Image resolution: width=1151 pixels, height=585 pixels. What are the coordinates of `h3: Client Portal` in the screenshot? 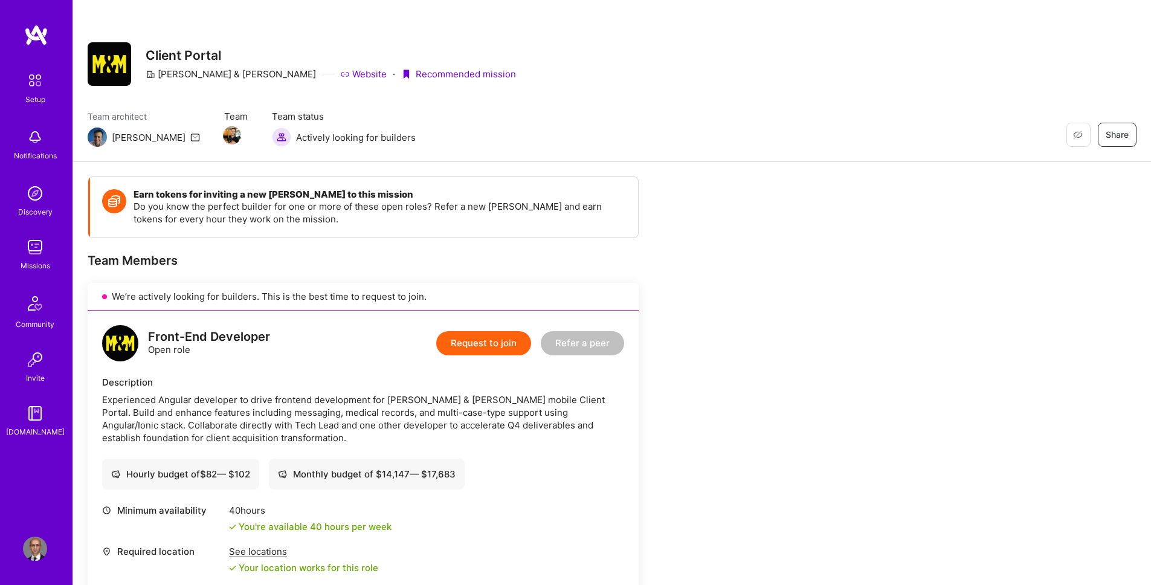 It's located at (331, 55).